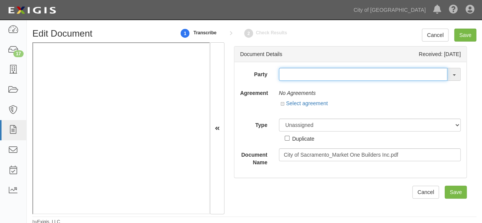 The image size is (482, 223). Describe the element at coordinates (254, 157) in the screenshot. I see `label: Document Name` at that location.